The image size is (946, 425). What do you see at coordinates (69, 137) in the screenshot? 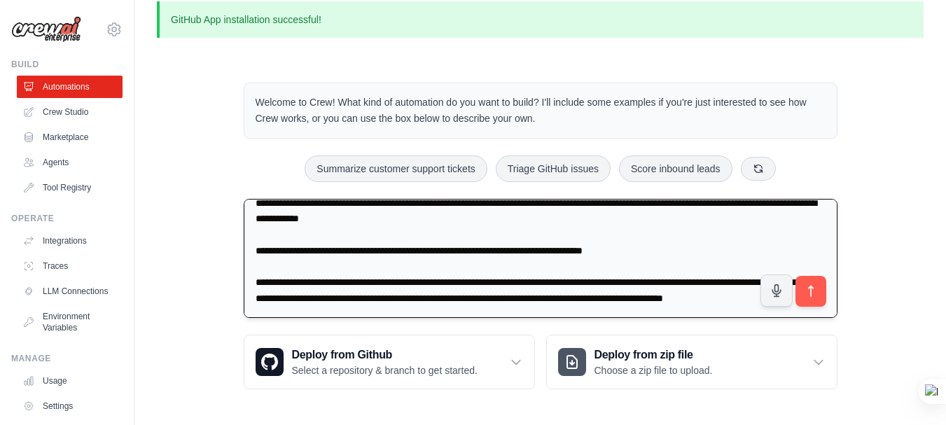
I see `a: Marketplace` at bounding box center [69, 137].